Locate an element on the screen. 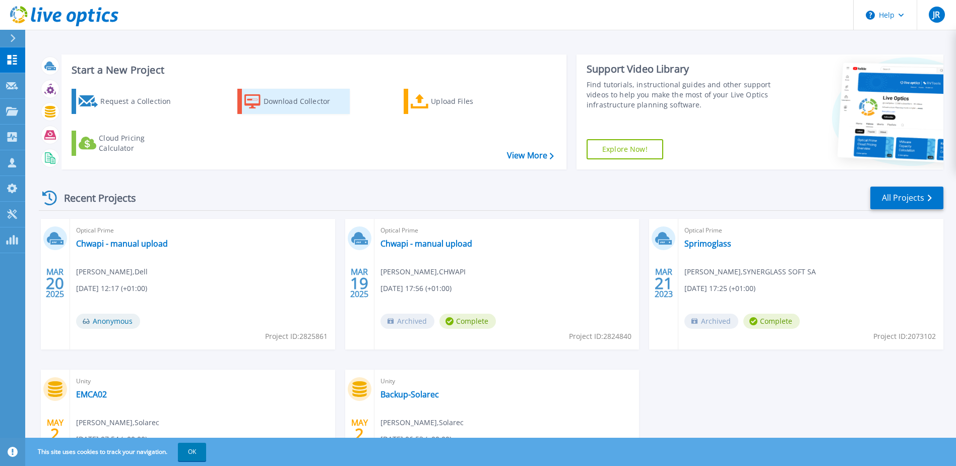 The width and height of the screenshot is (956, 466). span: 19 is located at coordinates (359, 283).